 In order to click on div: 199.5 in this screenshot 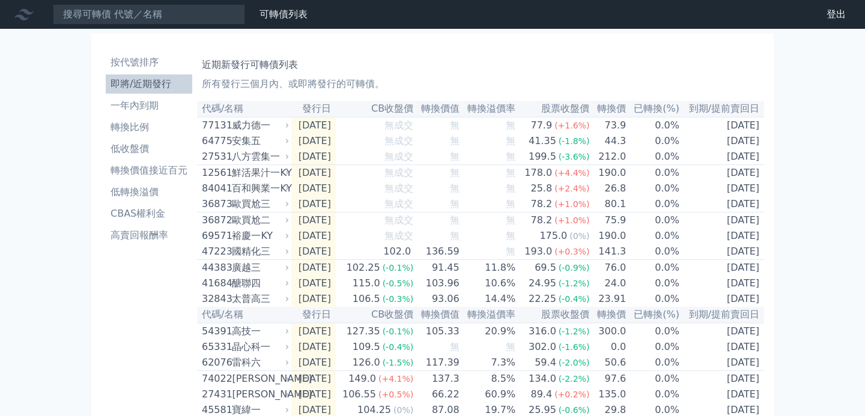, I will do `click(542, 157)`.